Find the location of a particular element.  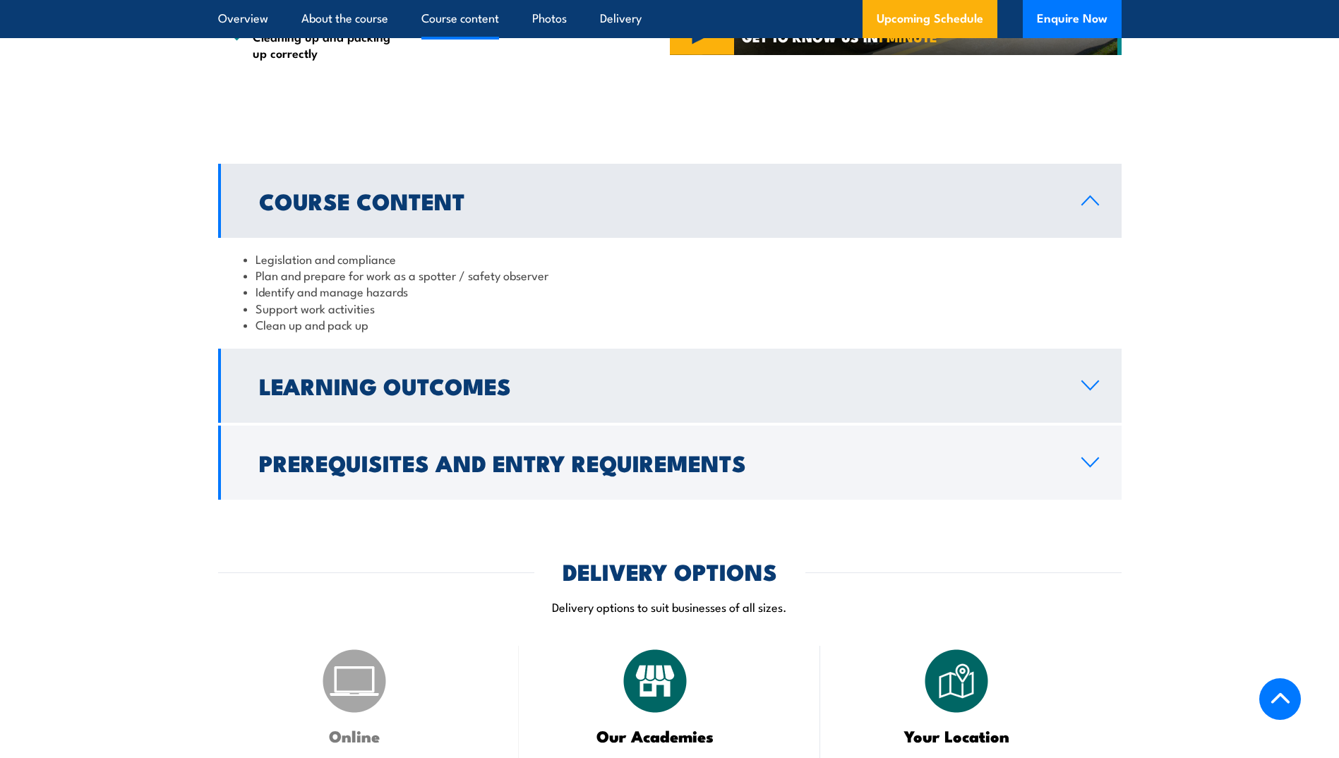

h3: Online is located at coordinates (354, 735).